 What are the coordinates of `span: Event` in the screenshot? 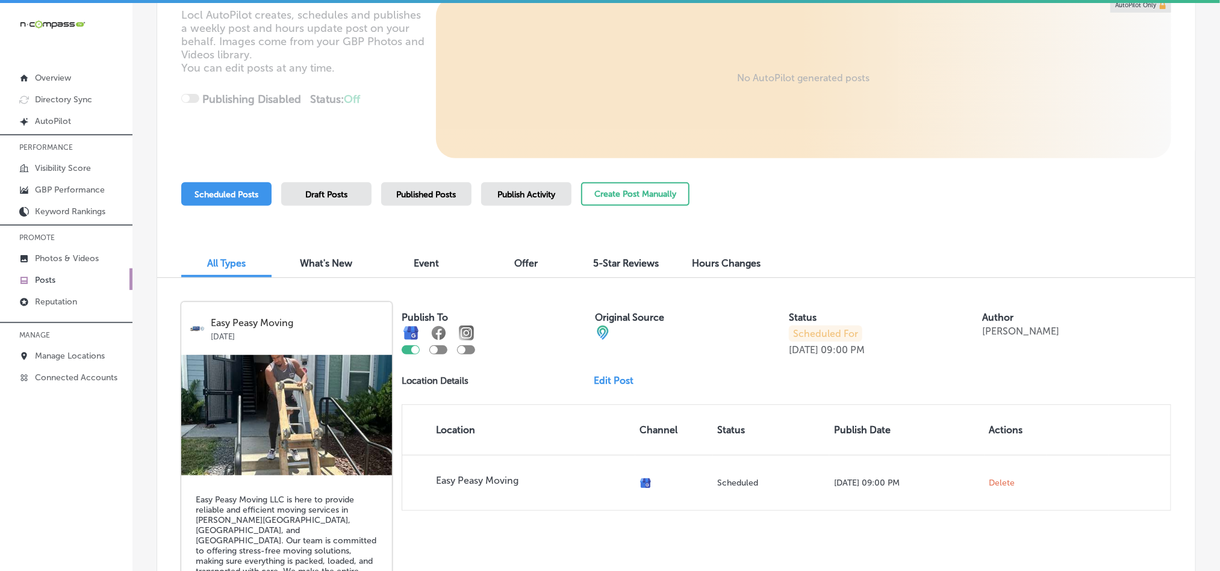 It's located at (426, 263).